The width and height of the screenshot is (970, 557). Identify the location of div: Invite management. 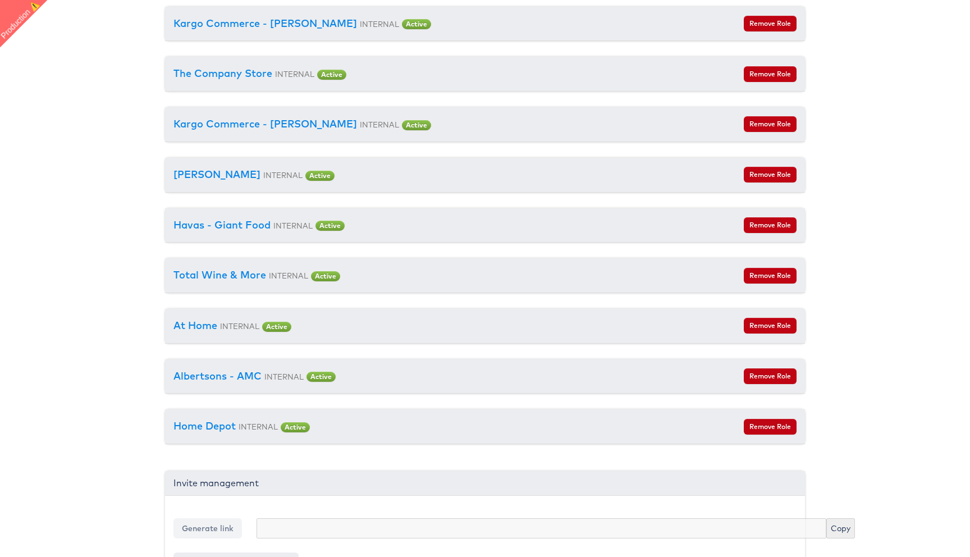
(485, 483).